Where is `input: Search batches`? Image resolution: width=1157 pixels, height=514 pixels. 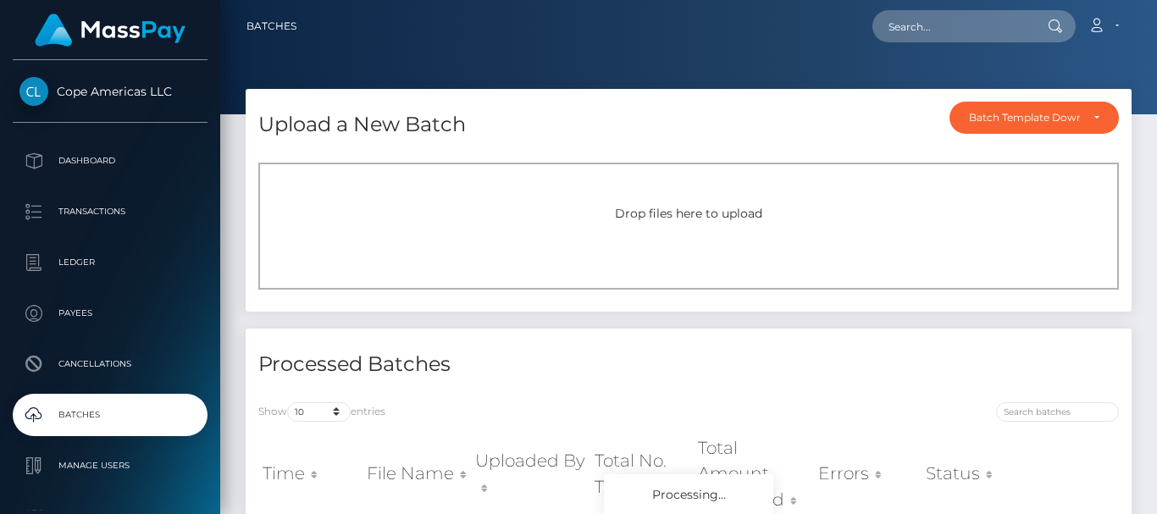 input: Search batches is located at coordinates (1057, 412).